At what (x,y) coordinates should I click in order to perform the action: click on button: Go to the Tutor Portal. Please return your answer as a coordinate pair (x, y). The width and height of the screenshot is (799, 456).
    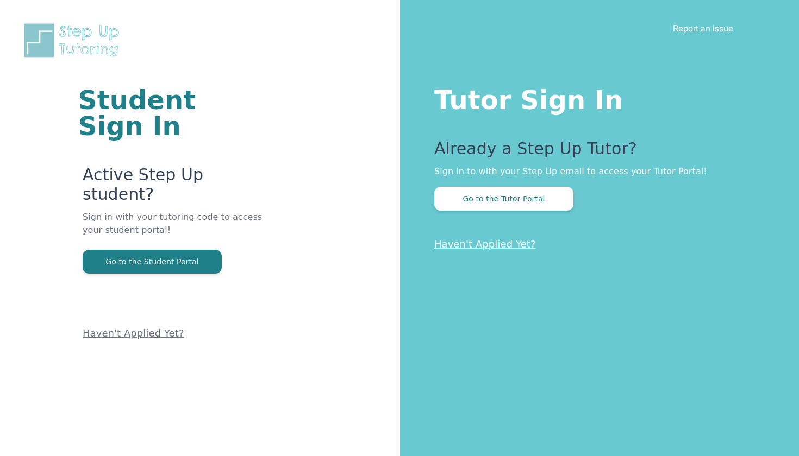
    Looking at the image, I should click on (504, 199).